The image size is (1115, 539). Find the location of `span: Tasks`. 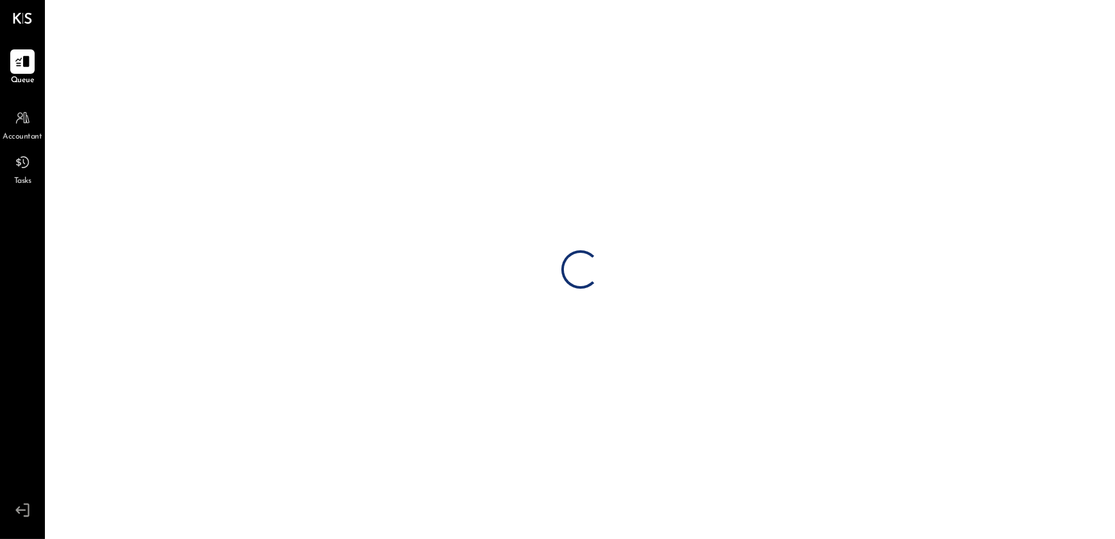

span: Tasks is located at coordinates (22, 182).